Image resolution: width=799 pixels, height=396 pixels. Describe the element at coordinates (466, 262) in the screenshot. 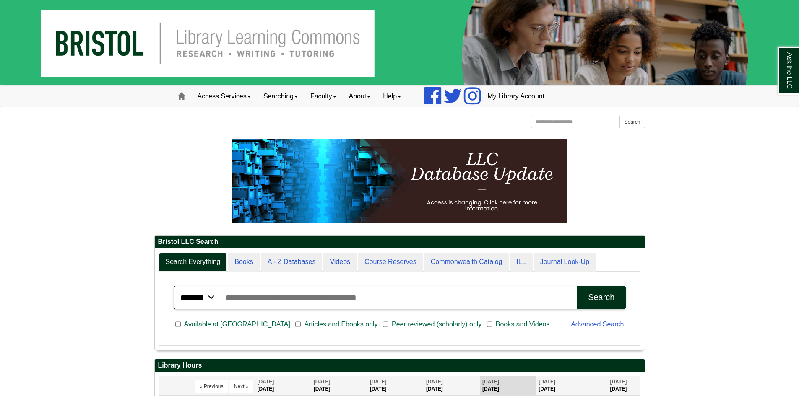

I see `a: Commonwealth Catalog` at that location.